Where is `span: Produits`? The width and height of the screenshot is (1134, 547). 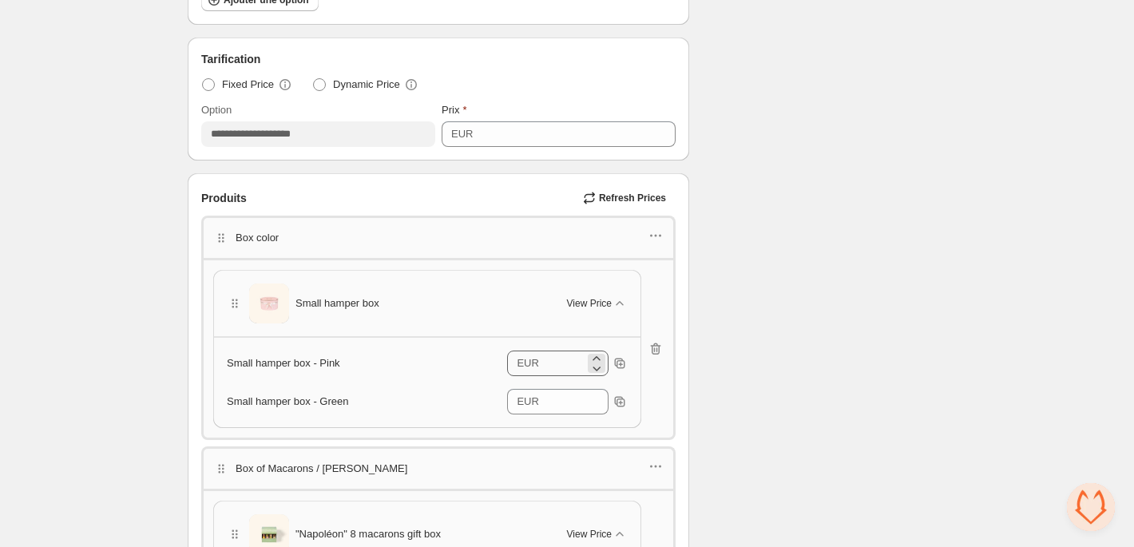 span: Produits is located at coordinates (224, 198).